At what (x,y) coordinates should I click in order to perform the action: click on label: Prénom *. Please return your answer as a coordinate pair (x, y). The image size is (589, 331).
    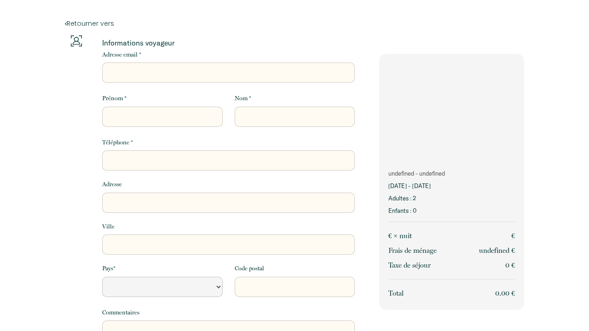
    Looking at the image, I should click on (114, 99).